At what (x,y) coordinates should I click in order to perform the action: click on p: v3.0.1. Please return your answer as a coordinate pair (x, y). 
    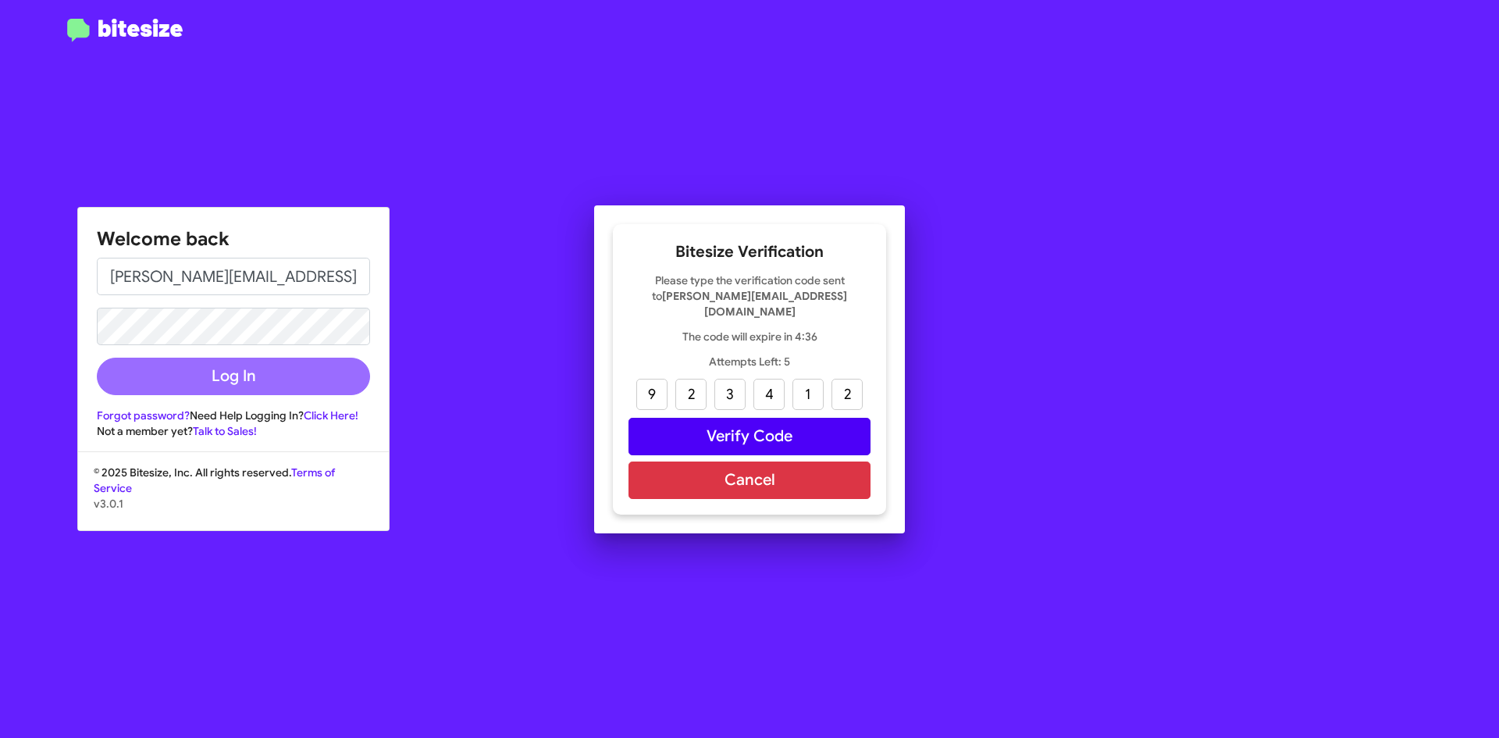
    Looking at the image, I should click on (233, 504).